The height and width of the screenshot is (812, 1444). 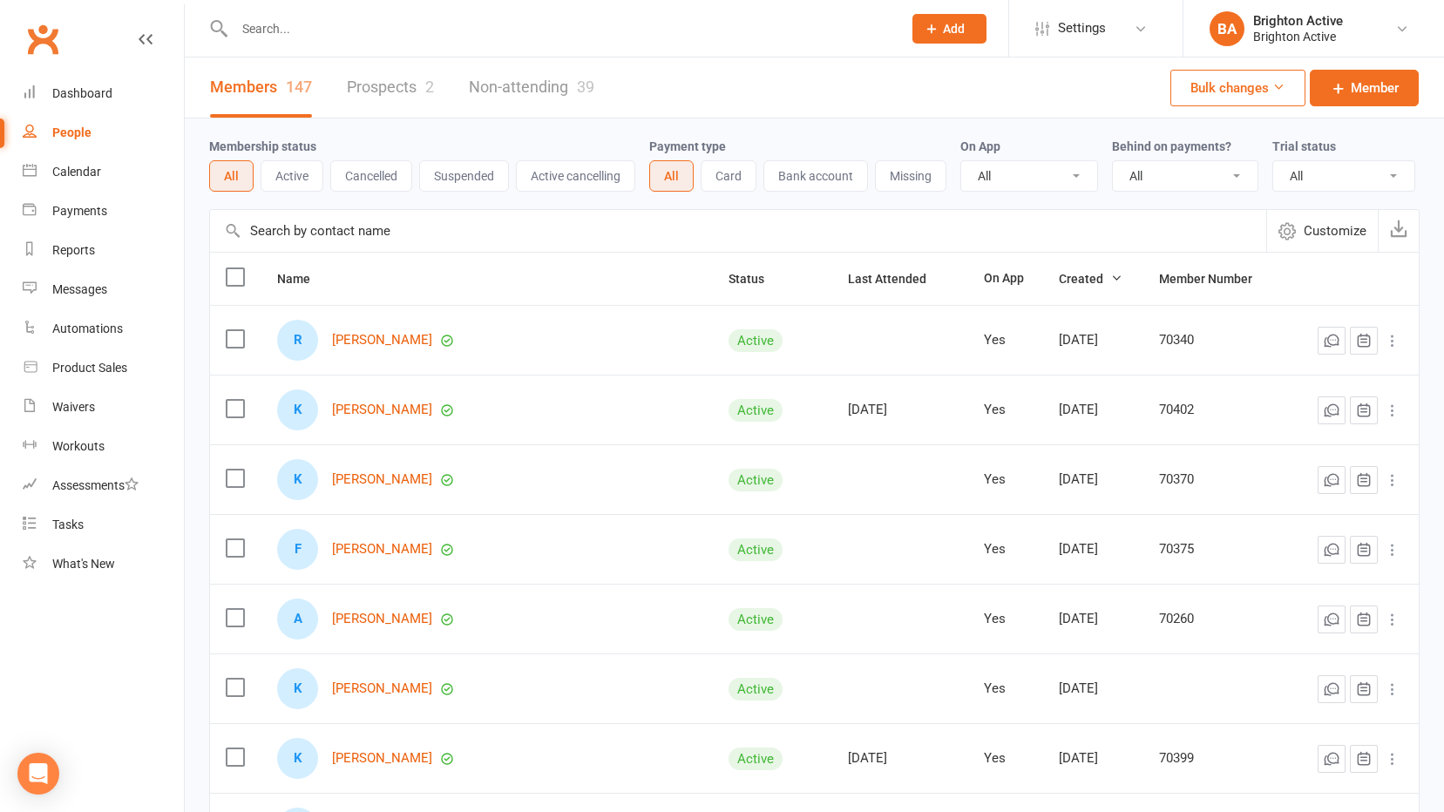 What do you see at coordinates (103, 329) in the screenshot?
I see `a: Automations` at bounding box center [103, 329].